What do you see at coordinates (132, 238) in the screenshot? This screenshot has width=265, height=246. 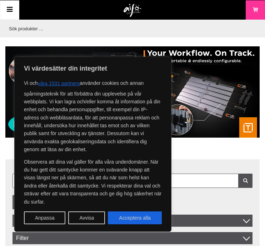 I see `div: Filter` at bounding box center [132, 238].